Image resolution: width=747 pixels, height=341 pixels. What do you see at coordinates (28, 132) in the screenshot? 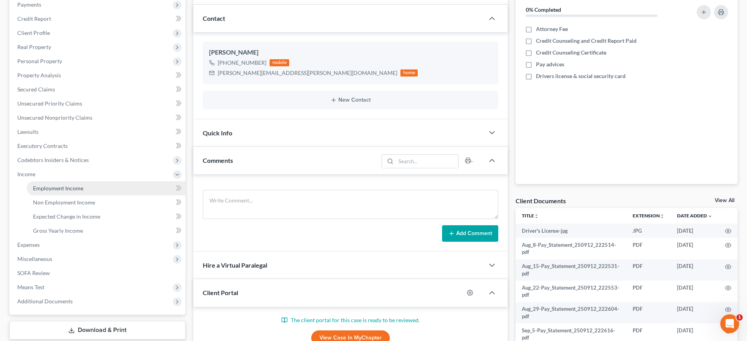
I see `span: Lawsuits` at bounding box center [28, 132].